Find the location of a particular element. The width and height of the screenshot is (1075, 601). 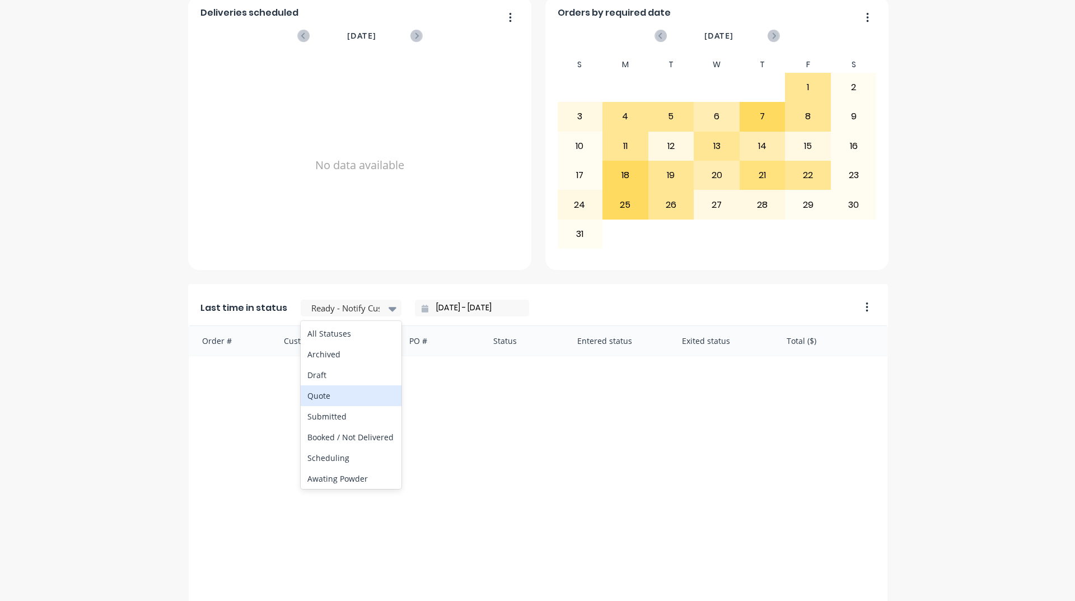

div: No data available is located at coordinates (360, 165).